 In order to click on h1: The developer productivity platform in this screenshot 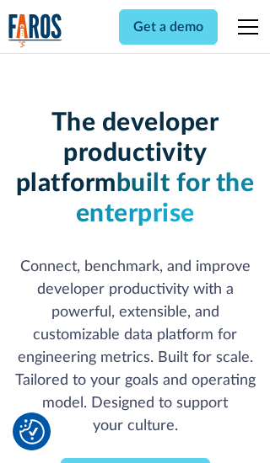, I will do `click(135, 169)`.